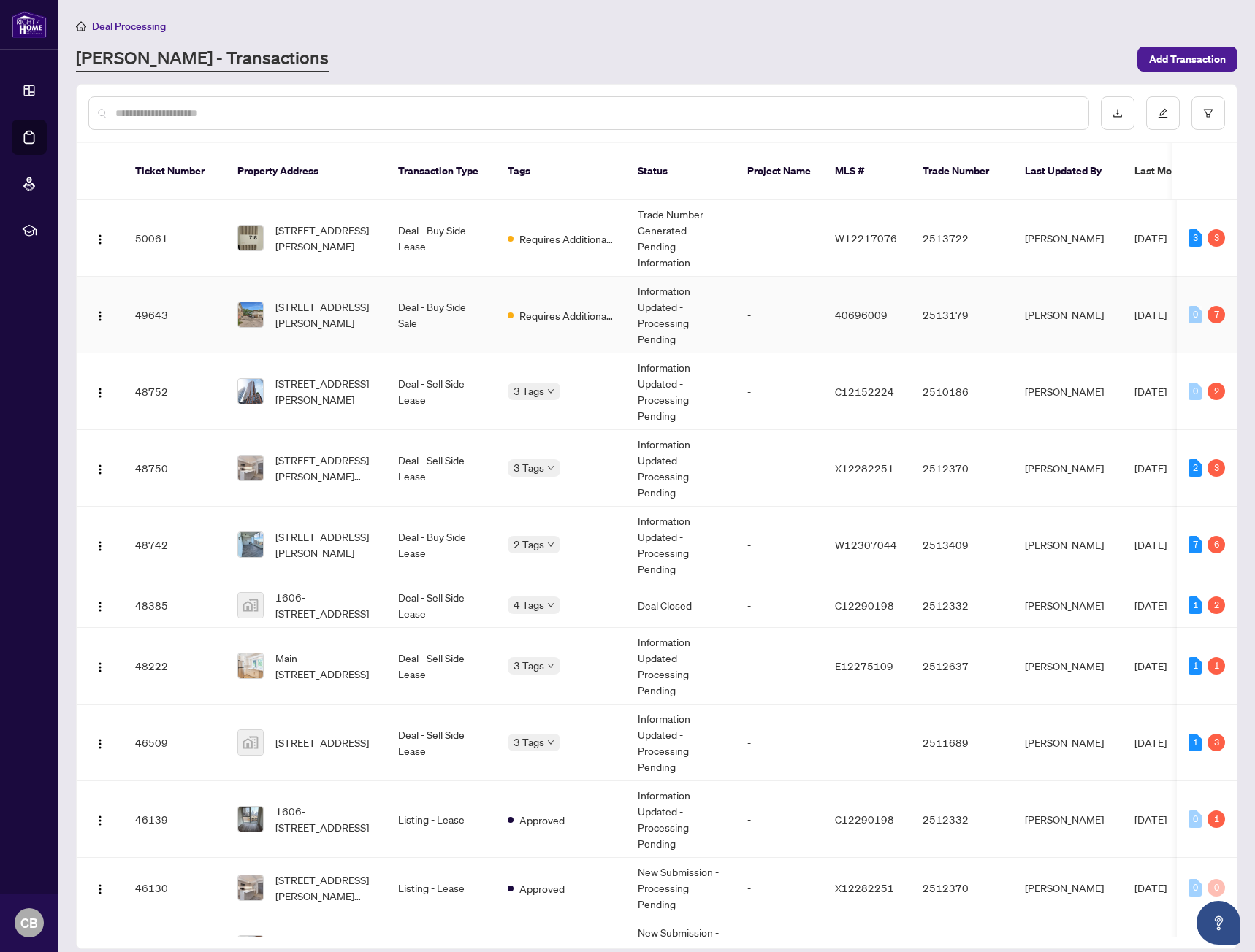 The height and width of the screenshot is (952, 1255). What do you see at coordinates (864, 391) in the screenshot?
I see `span: C12152224` at bounding box center [864, 391].